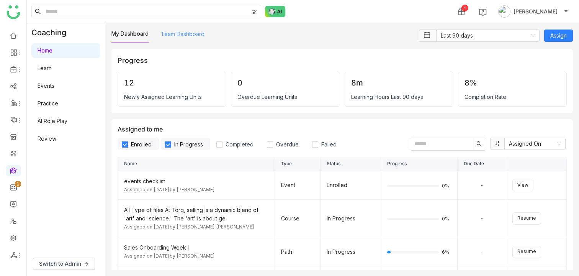 The width and height of the screenshot is (579, 276). Describe the element at coordinates (342, 60) in the screenshot. I see `div: Progress` at that location.